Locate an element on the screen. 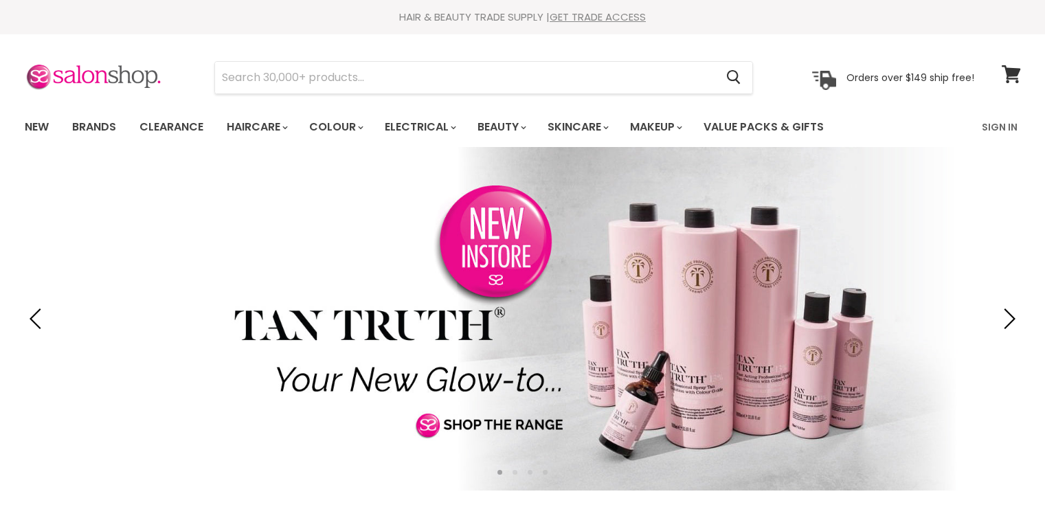 This screenshot has height=507, width=1045. a: Skincare is located at coordinates (577, 127).